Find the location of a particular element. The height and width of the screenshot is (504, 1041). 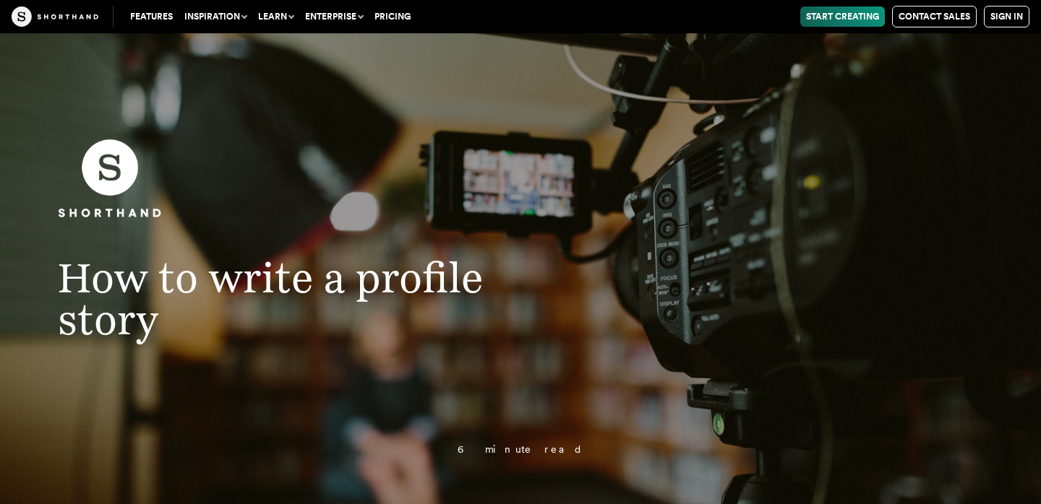

h1: How to write a profile story is located at coordinates (315, 299).